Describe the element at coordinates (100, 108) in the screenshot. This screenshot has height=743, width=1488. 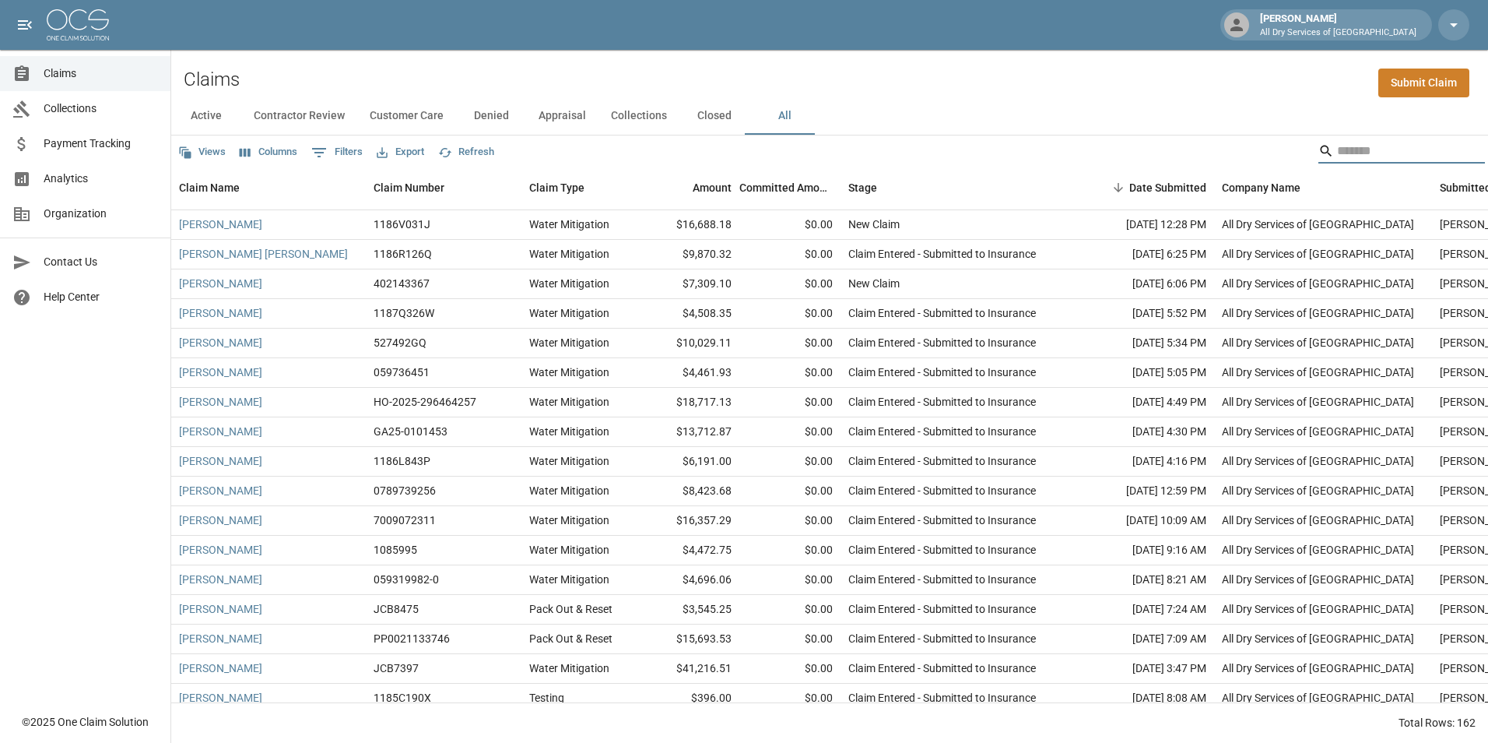
I see `span: Collections` at that location.